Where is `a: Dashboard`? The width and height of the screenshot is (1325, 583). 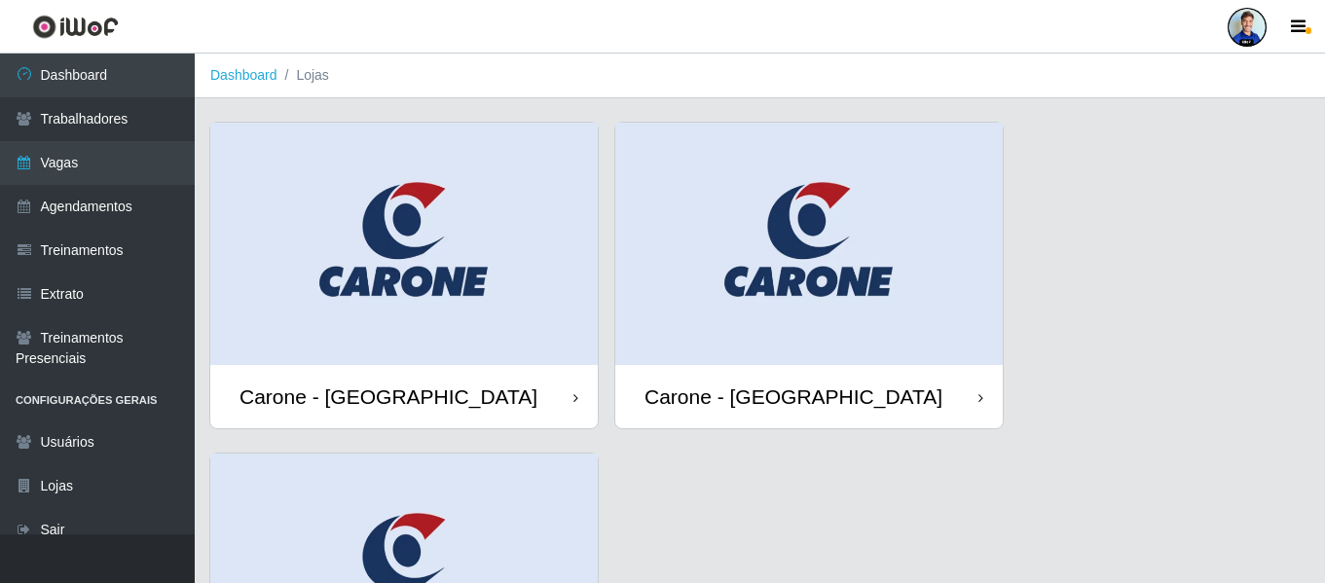 a: Dashboard is located at coordinates (243, 75).